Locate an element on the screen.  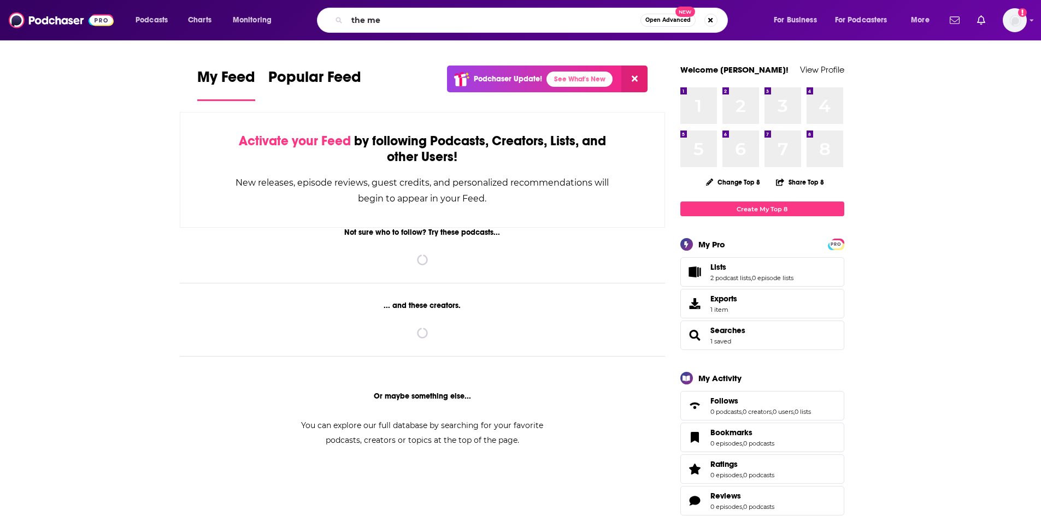
a: See What's New is located at coordinates (579, 79).